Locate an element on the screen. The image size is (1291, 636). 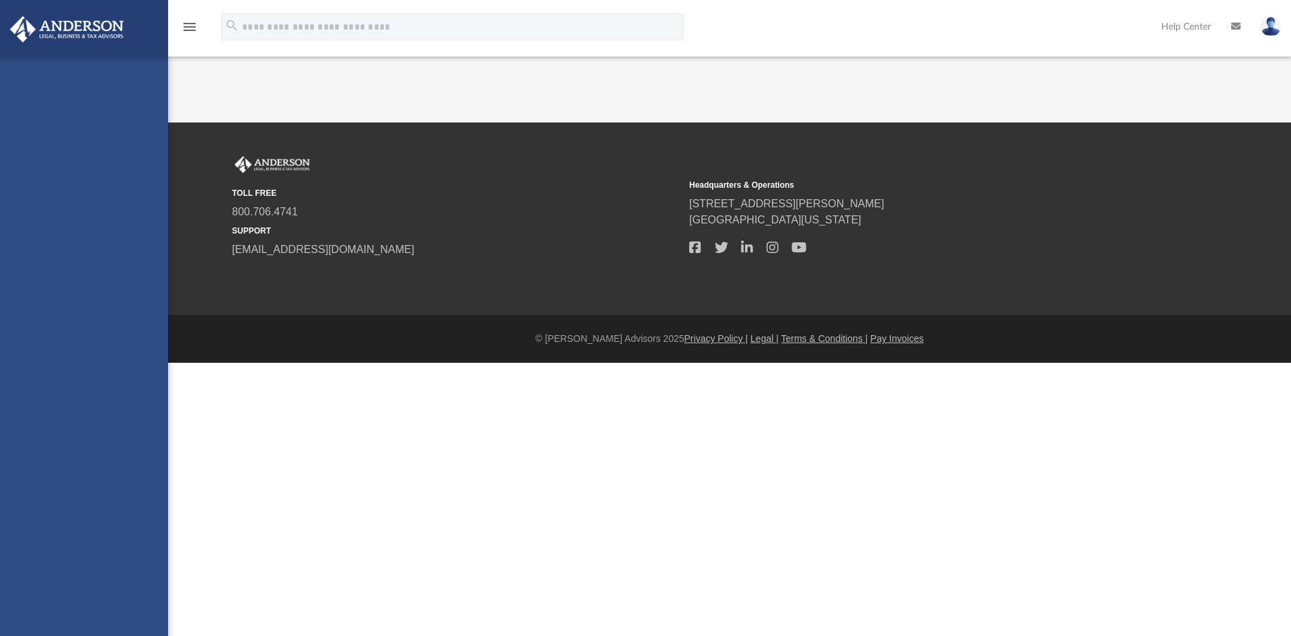
a: Pay Invoices is located at coordinates (897, 338).